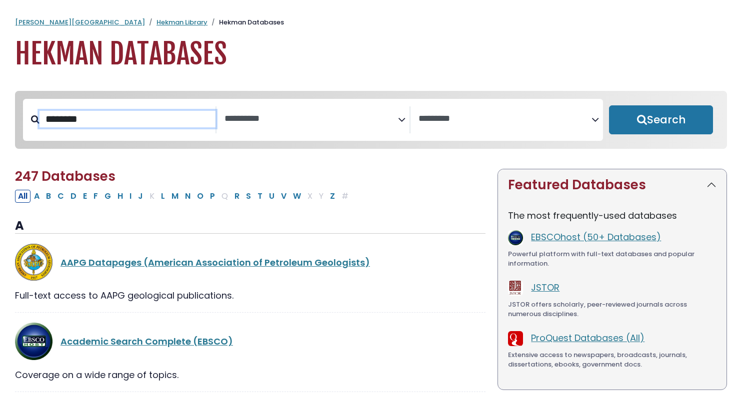 The image size is (742, 399). I want to click on button: Filter Results C, so click(60, 196).